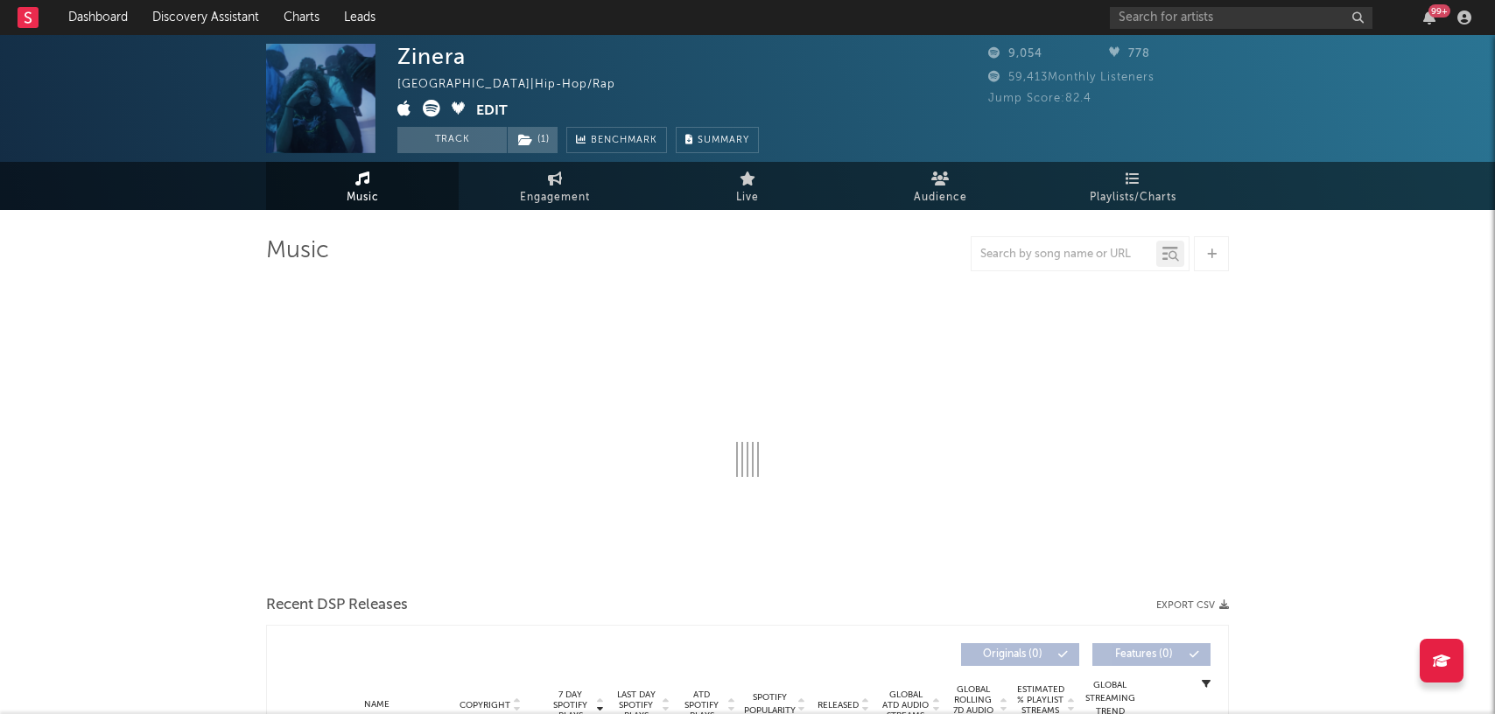 This screenshot has height=714, width=1495. What do you see at coordinates (1151, 655) in the screenshot?
I see `button: Features(0)` at bounding box center [1151, 655].